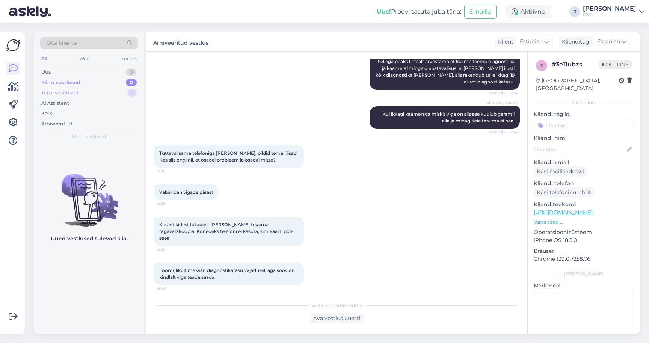 This screenshot has width=649, height=343. What do you see at coordinates (62, 43) in the screenshot?
I see `span: Otsi kliente` at bounding box center [62, 43].